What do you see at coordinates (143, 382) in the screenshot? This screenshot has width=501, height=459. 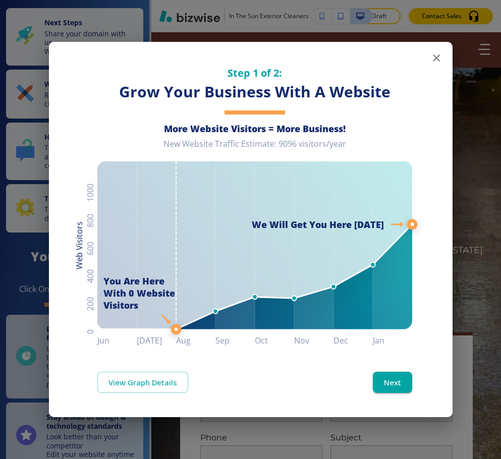 I see `a: View Graph Details` at bounding box center [143, 382].